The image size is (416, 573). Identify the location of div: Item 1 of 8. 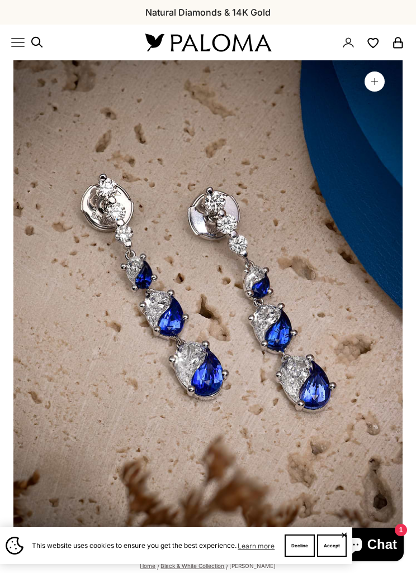
(208, 301).